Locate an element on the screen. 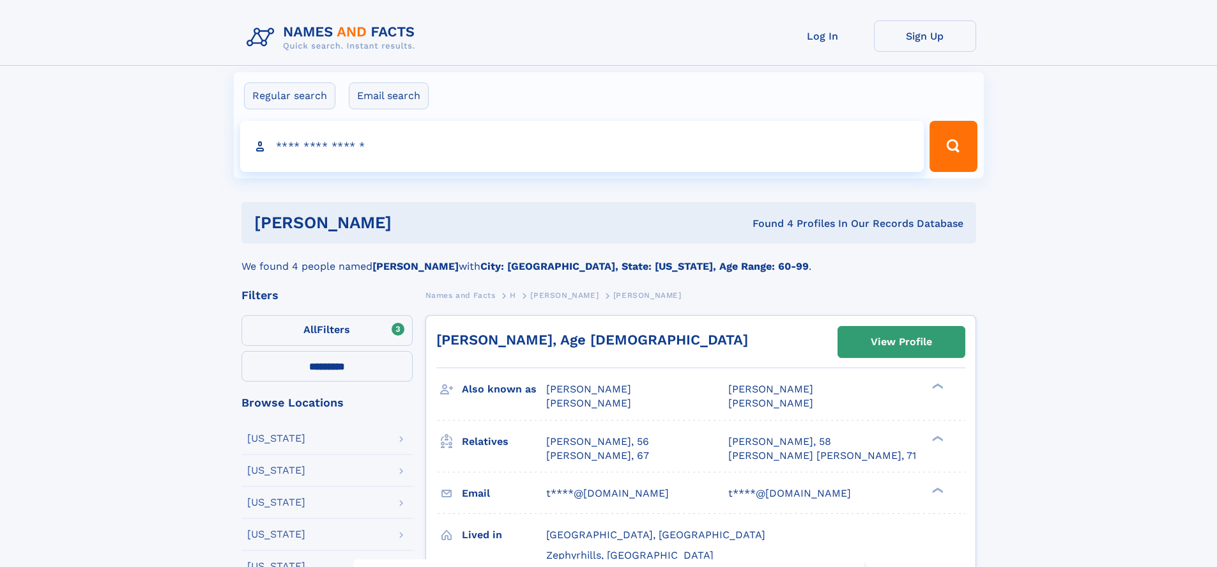 The image size is (1217, 567). div: Found 4 Profiles In Our Records Database is located at coordinates (767, 224).